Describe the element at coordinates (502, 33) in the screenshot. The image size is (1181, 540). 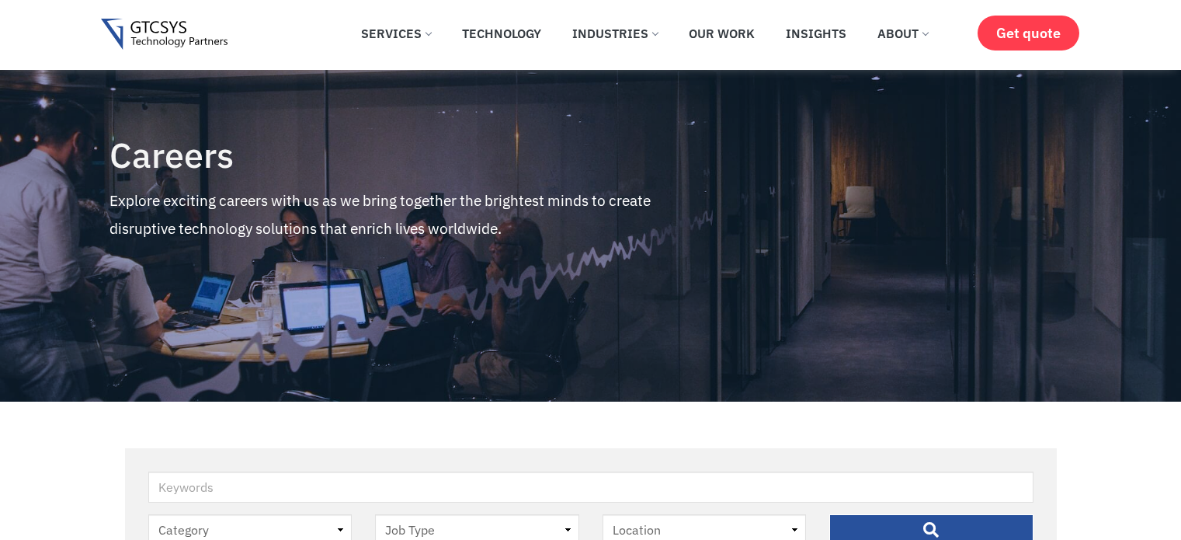
I see `a: Technology` at that location.